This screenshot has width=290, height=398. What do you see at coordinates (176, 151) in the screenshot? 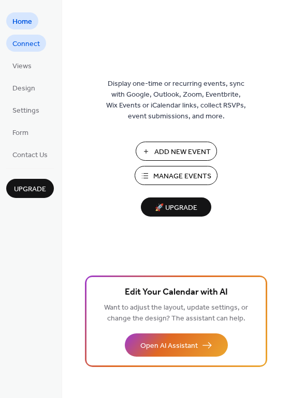
I see `button: Add New Event` at bounding box center [176, 151].